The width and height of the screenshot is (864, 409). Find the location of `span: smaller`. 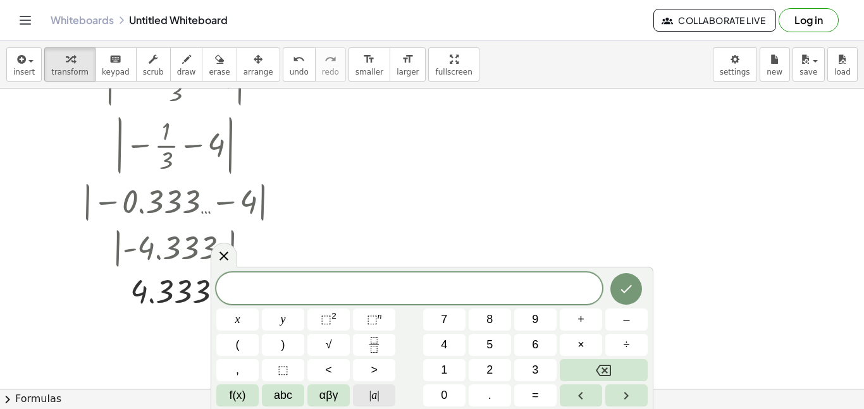

span: smaller is located at coordinates (369, 72).